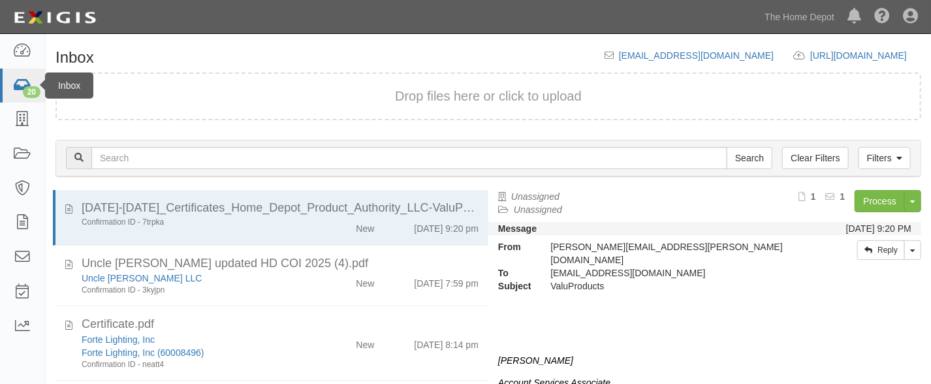  I want to click on a: The Home Depot, so click(799, 17).